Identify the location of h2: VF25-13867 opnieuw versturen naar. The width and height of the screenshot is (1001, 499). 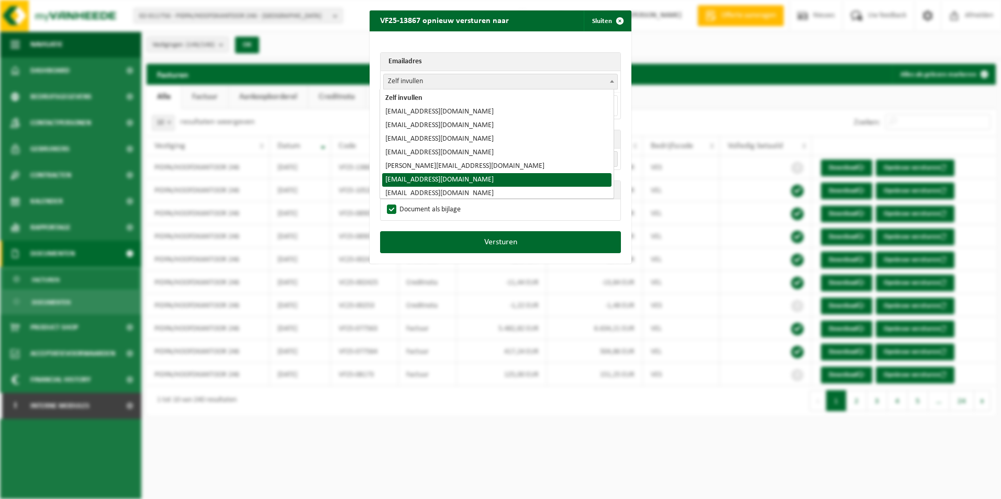
(444, 20).